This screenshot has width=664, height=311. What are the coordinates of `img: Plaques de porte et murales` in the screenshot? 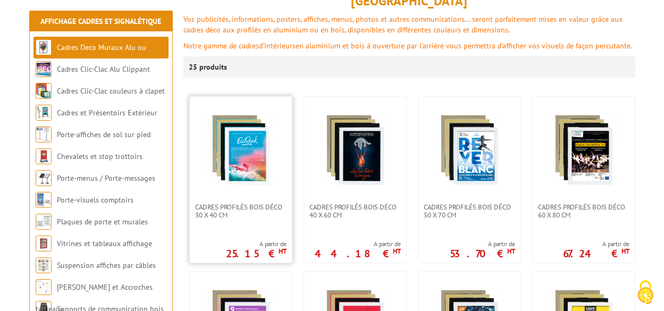 It's located at (44, 222).